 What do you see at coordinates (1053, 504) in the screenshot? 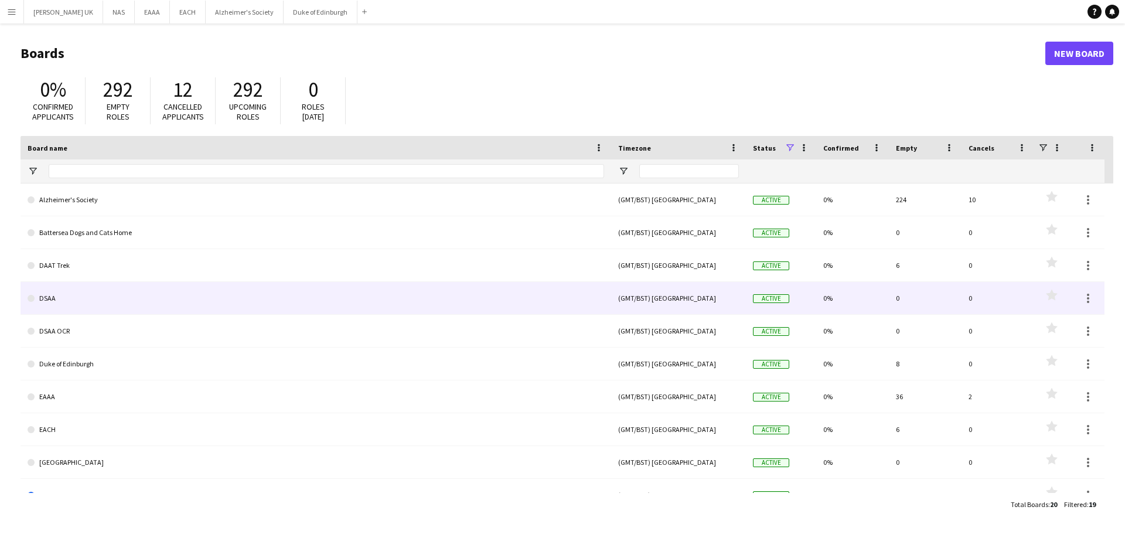
I see `span: 20` at bounding box center [1053, 504].